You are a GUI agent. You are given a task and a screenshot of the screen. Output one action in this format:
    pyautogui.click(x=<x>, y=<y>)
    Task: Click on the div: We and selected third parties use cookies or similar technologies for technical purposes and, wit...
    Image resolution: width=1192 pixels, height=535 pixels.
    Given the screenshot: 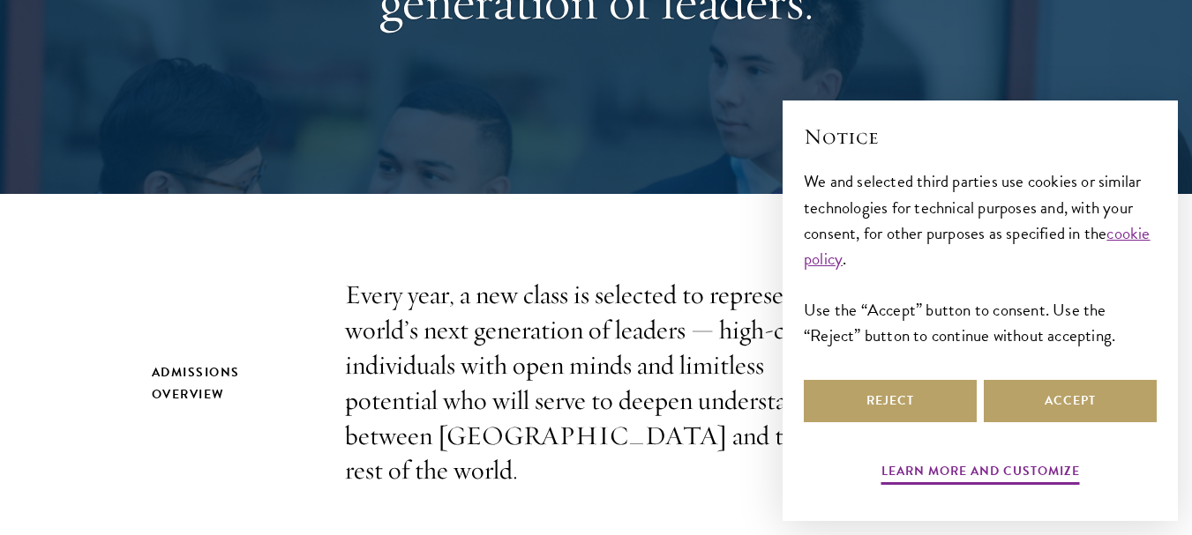 What is the action you would take?
    pyautogui.click(x=980, y=258)
    